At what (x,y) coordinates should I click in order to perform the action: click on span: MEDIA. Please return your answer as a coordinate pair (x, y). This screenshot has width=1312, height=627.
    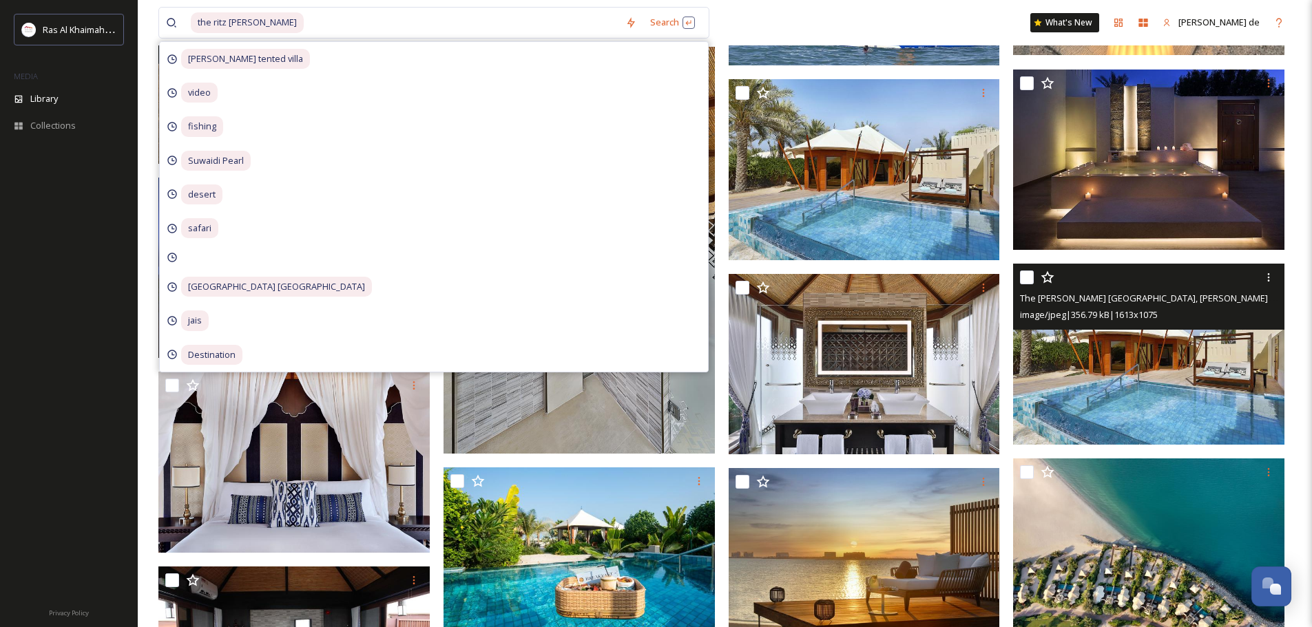
    Looking at the image, I should click on (25, 76).